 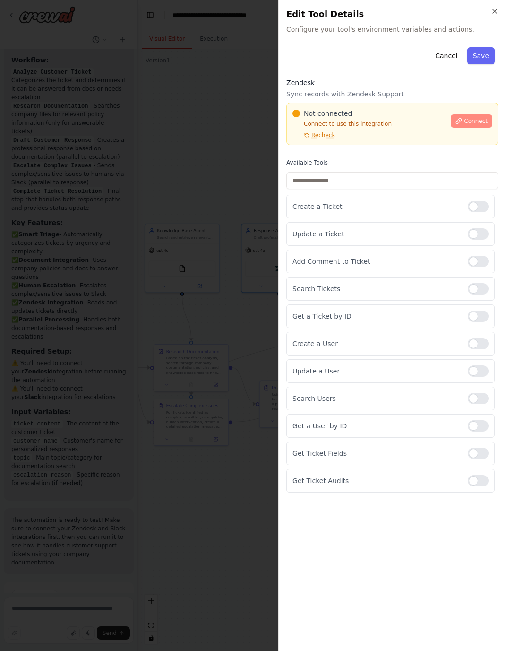 I want to click on p: Add Comment to Ticket, so click(x=376, y=261).